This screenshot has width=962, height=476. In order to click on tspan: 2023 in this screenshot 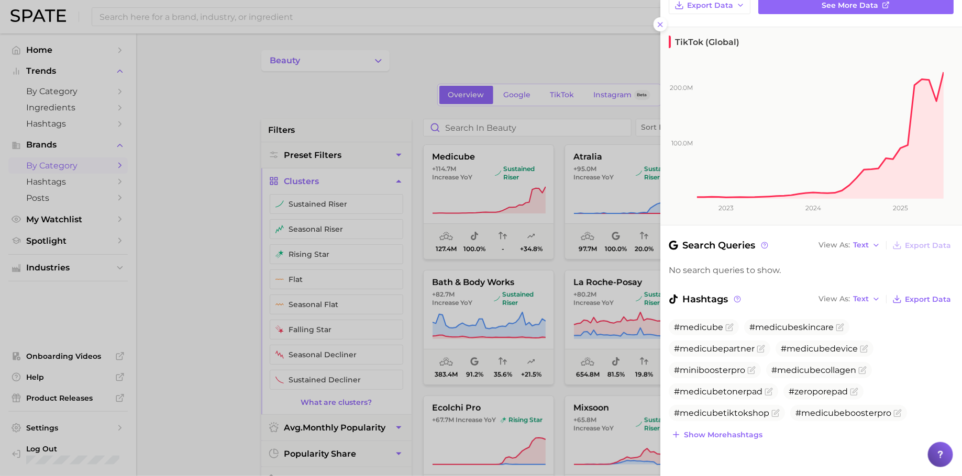, I will do `click(726, 208)`.